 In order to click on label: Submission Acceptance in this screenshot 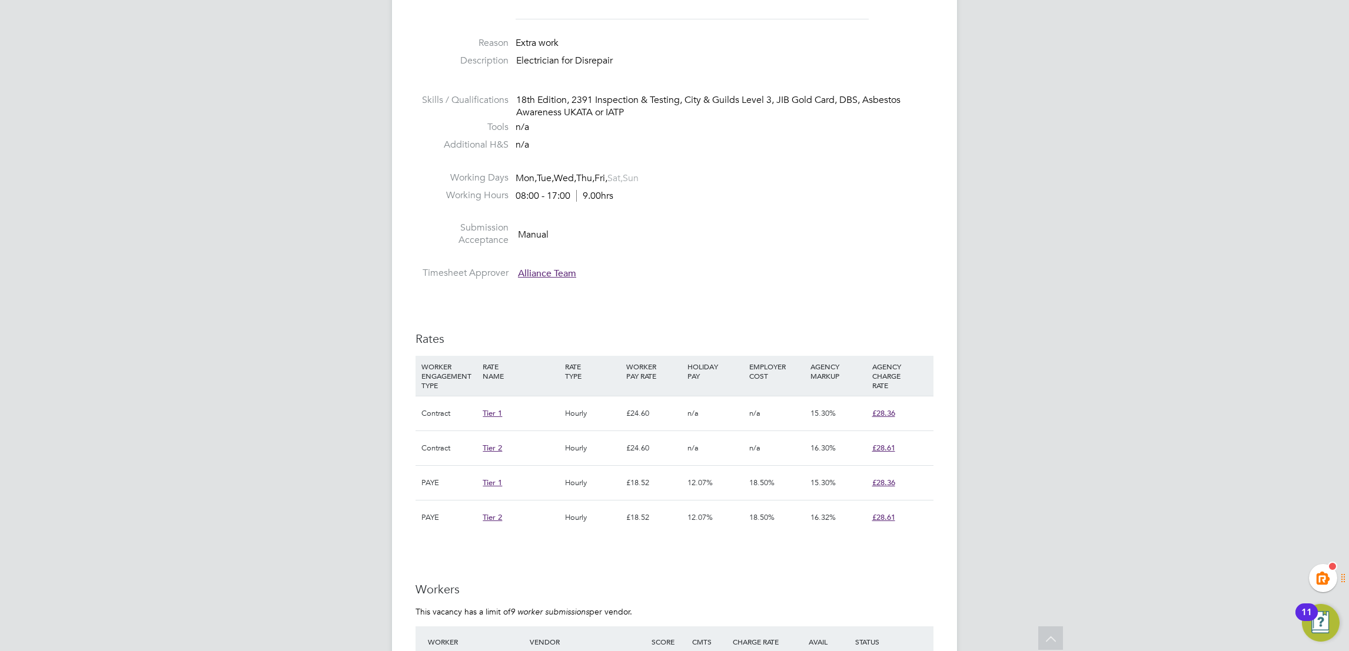, I will do `click(462, 234)`.